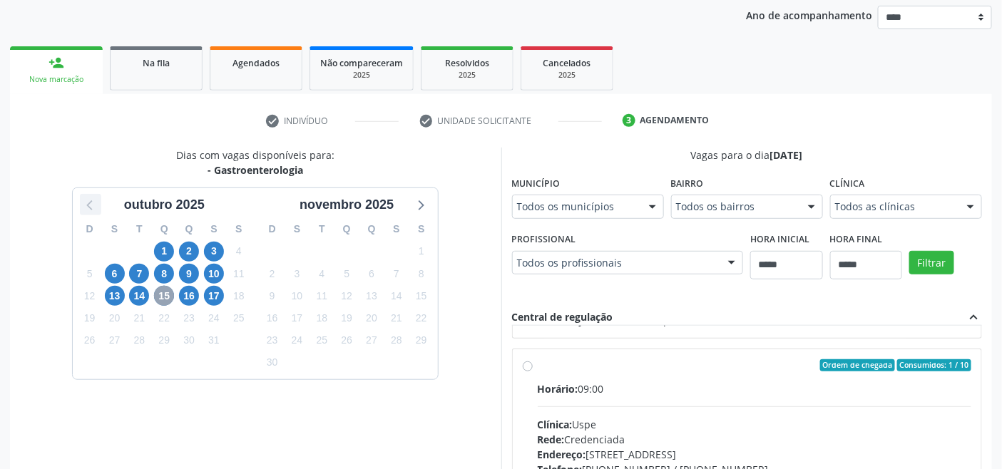  I want to click on label: Profissional, so click(544, 240).